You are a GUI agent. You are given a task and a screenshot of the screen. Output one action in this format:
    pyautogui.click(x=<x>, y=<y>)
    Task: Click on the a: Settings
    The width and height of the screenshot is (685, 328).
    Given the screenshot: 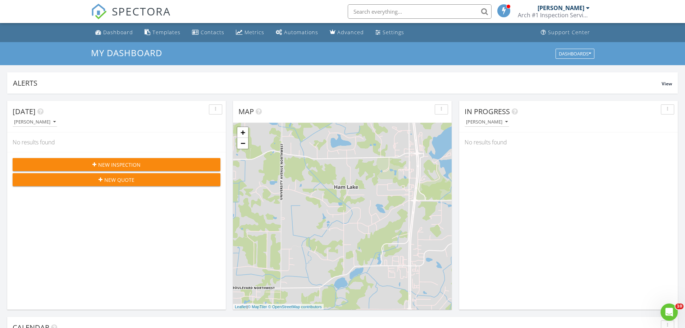 What is the action you would take?
    pyautogui.click(x=390, y=32)
    